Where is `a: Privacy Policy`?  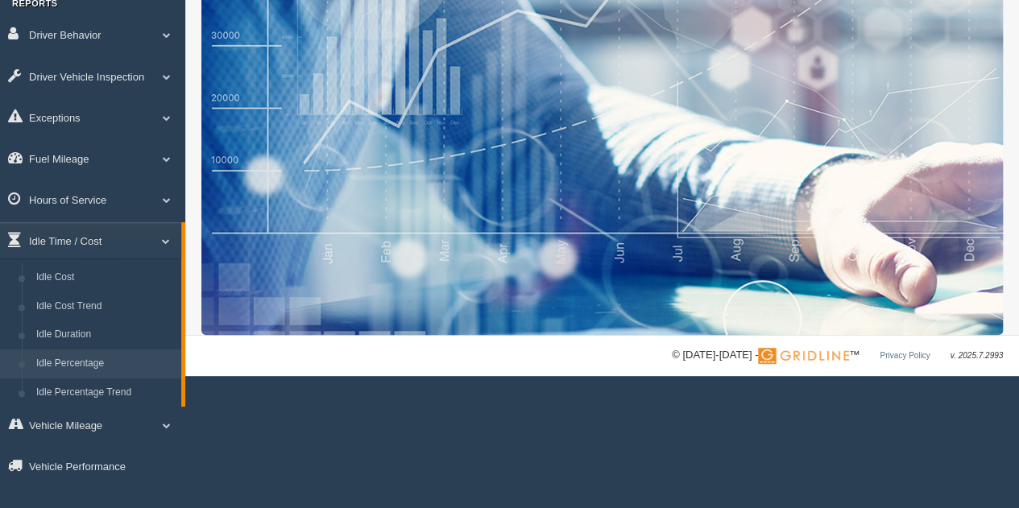
a: Privacy Policy is located at coordinates (905, 355).